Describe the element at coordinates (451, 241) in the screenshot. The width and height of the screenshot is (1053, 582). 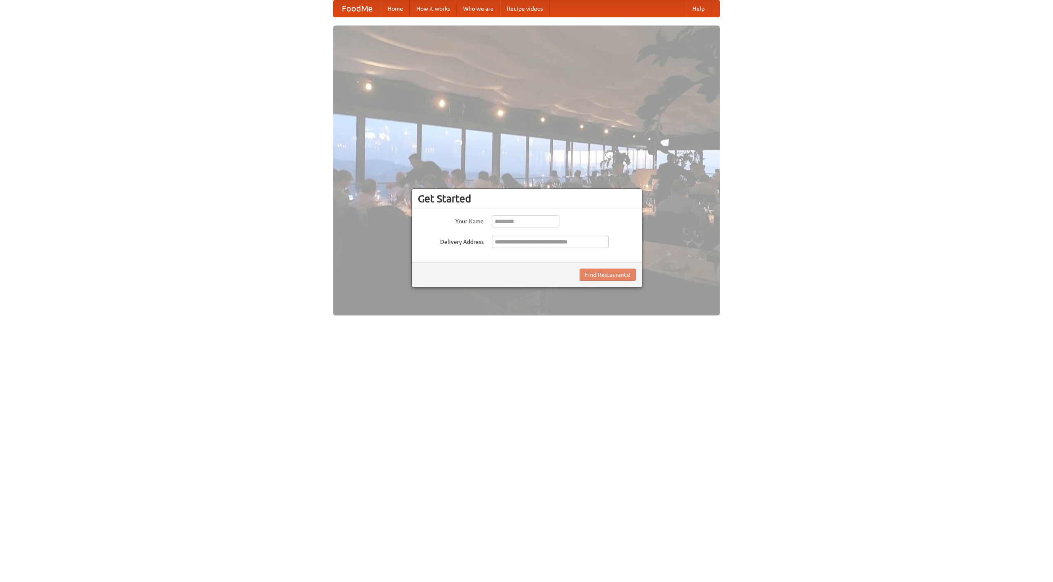
I see `label: Delivery Address` at that location.